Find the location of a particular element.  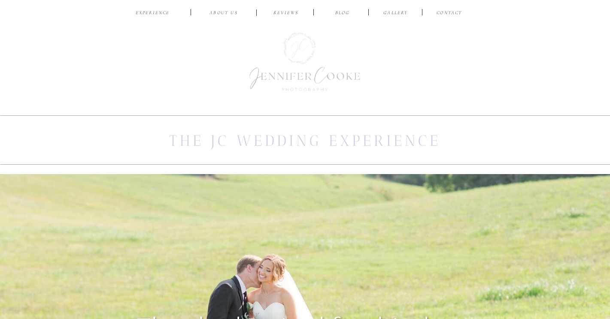

a: CONTACT is located at coordinates (450, 13).